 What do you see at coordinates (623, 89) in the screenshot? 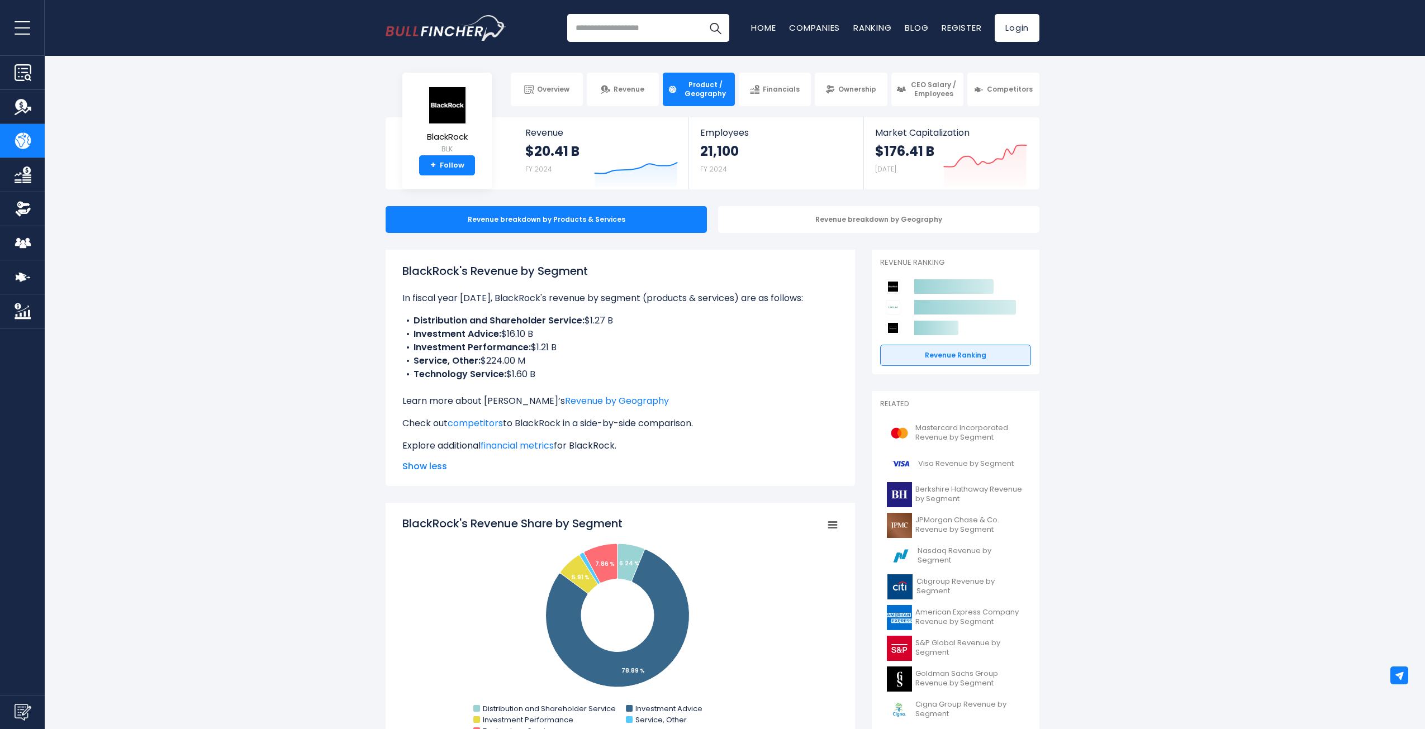
I see `a: Revenue` at bounding box center [623, 89].